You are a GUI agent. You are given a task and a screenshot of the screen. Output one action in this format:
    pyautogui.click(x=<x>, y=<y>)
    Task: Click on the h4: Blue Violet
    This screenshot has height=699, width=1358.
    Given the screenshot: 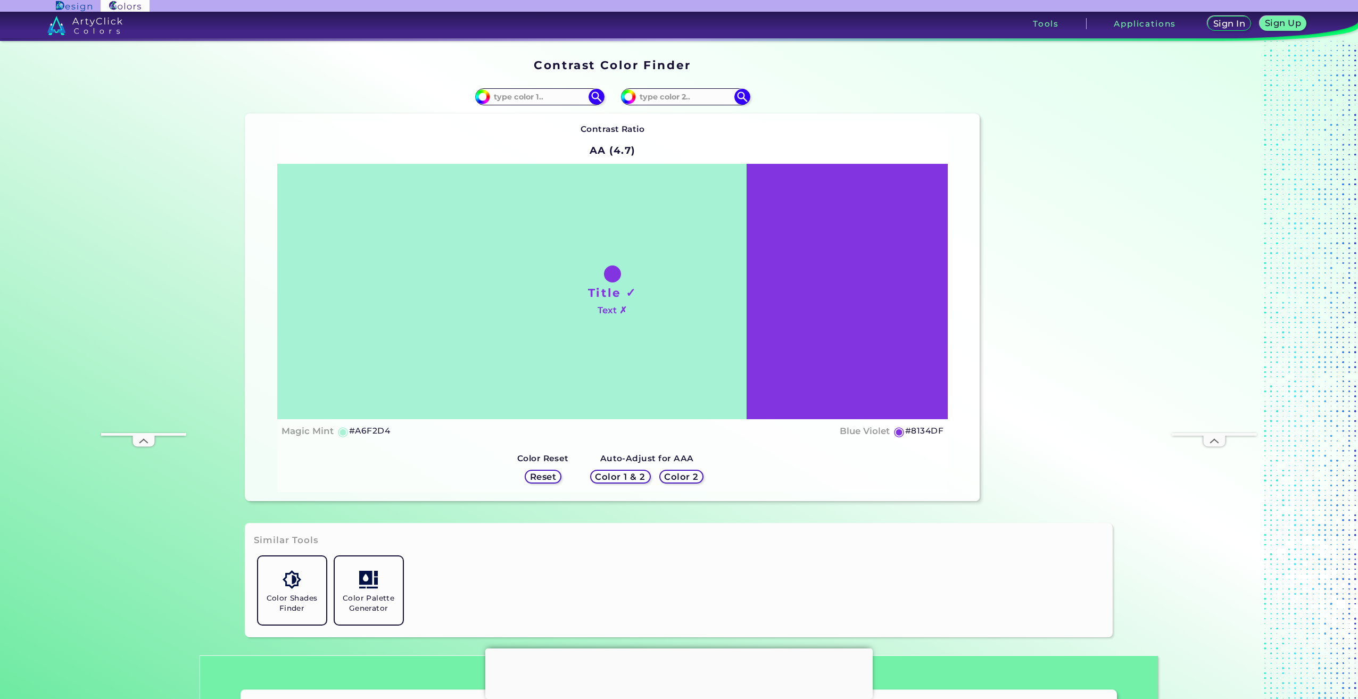 What is the action you would take?
    pyautogui.click(x=865, y=431)
    